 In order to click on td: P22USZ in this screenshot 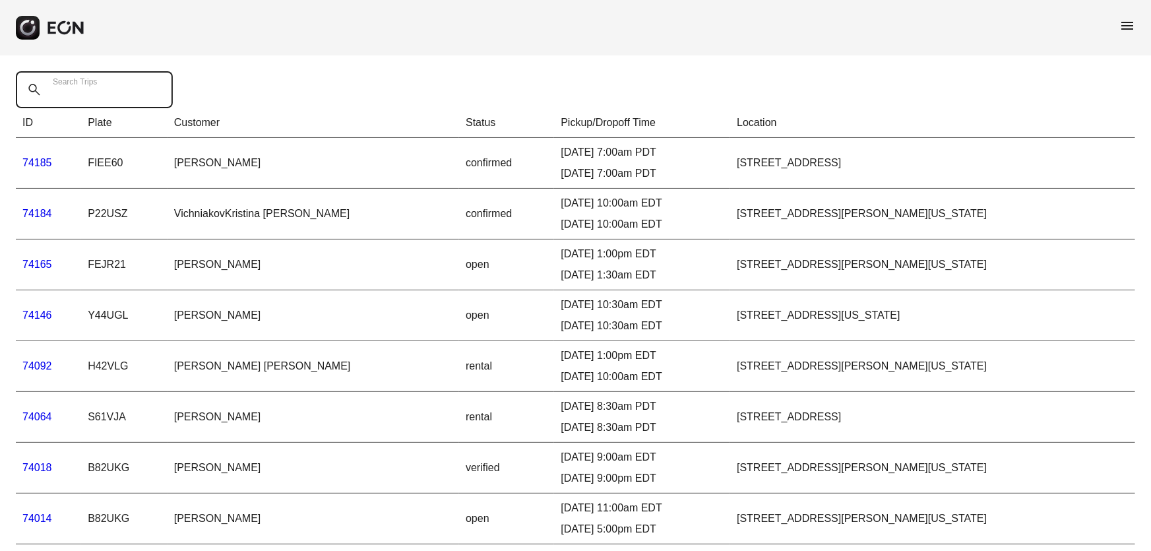, I will do `click(124, 214)`.